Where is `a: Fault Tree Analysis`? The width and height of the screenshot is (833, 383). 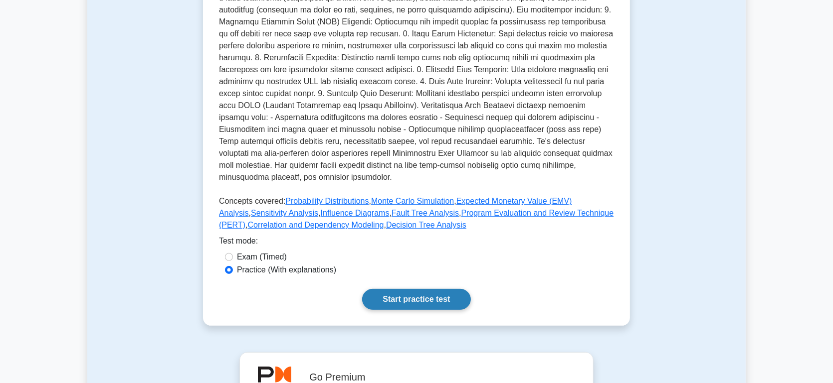
a: Fault Tree Analysis is located at coordinates (425, 213).